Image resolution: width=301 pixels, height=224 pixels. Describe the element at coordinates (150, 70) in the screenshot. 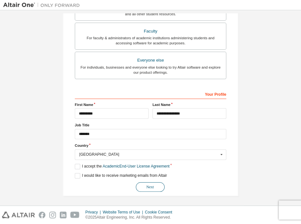

I see `div: For individuals, businesses and everyone else looking to try Altair software and explore our prod...` at that location.